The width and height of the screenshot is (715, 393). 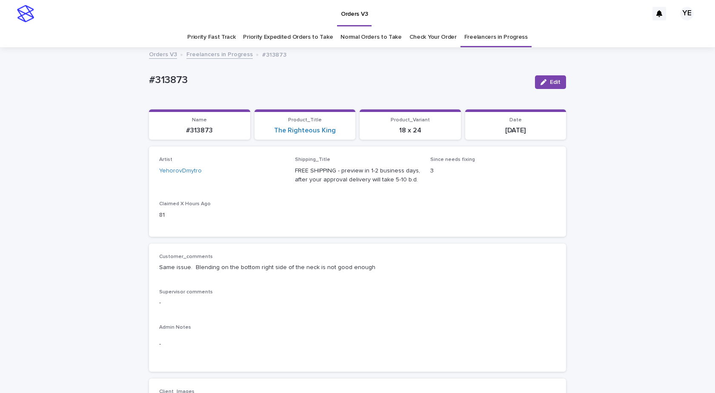 What do you see at coordinates (165, 160) in the screenshot?
I see `span: Artist` at bounding box center [165, 160].